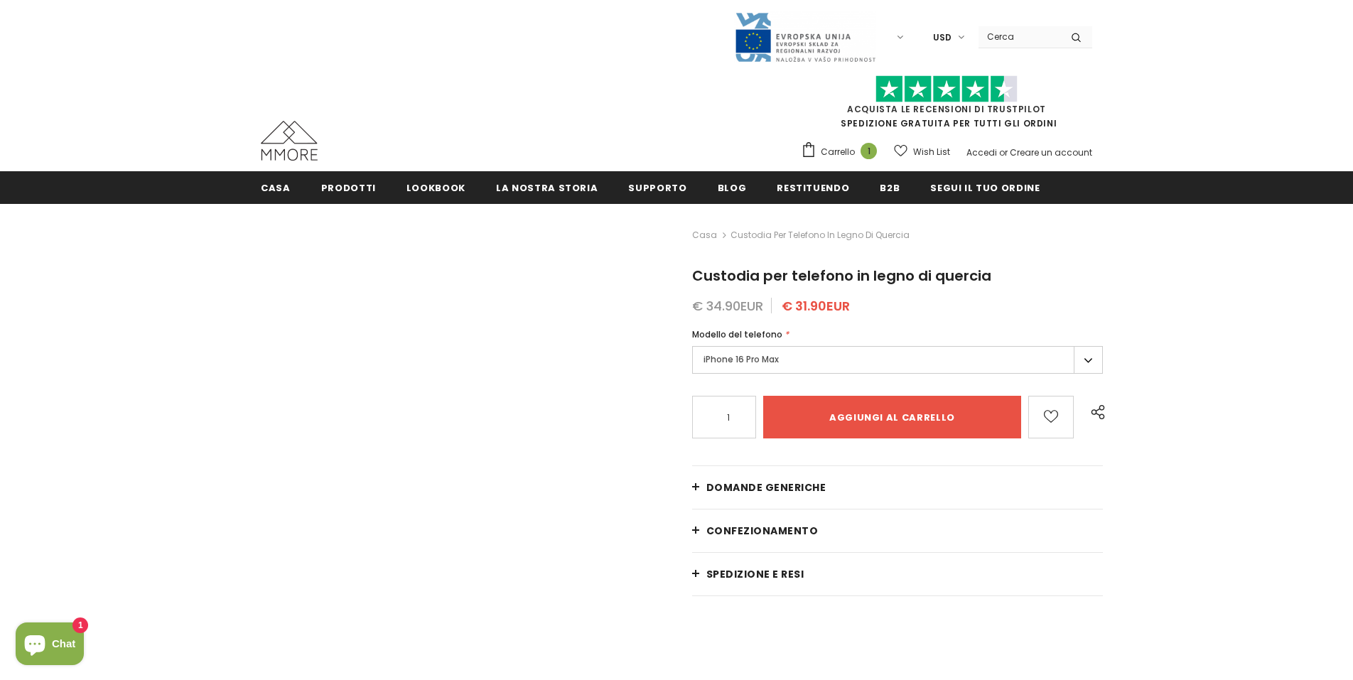  What do you see at coordinates (842, 152) in the screenshot?
I see `a: Carrello 1` at bounding box center [842, 152].